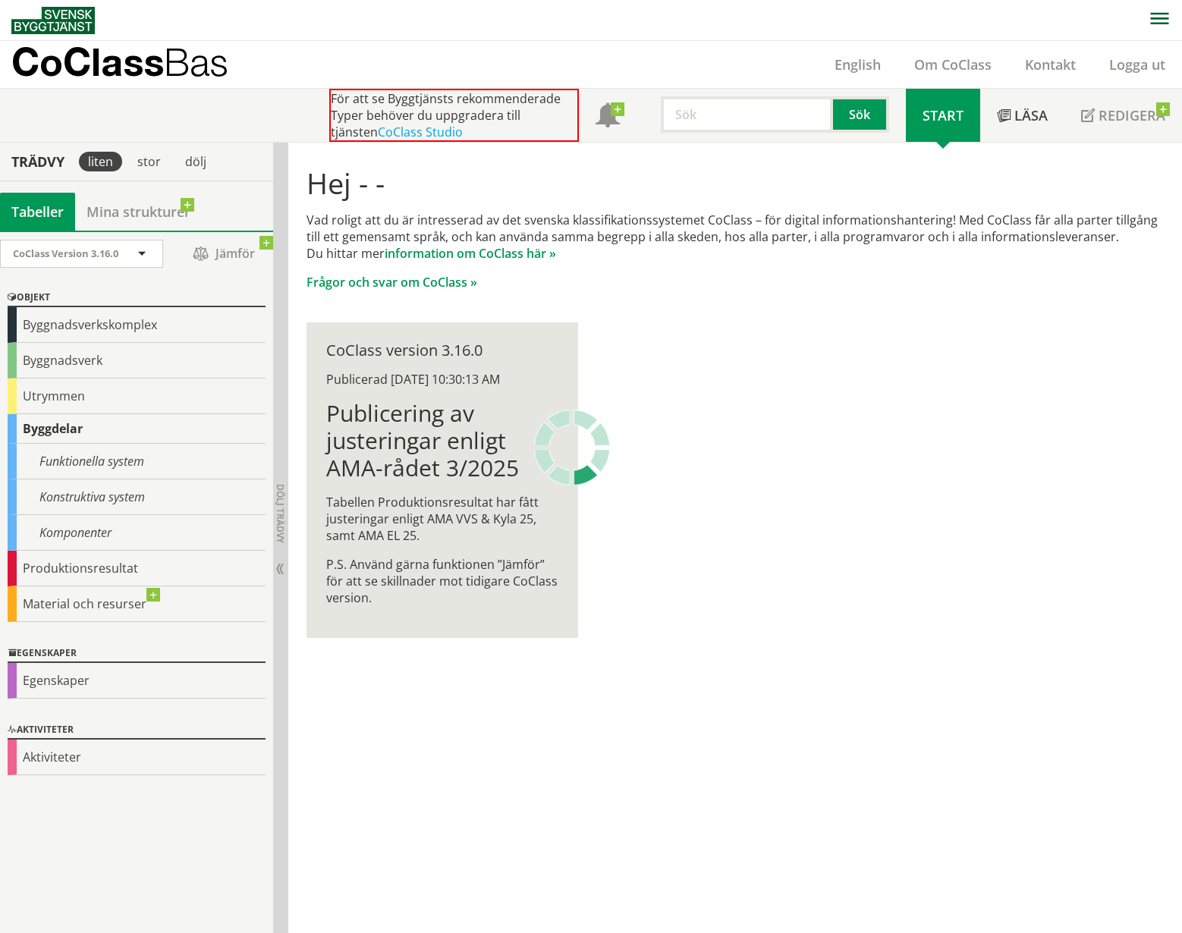 This screenshot has width=1182, height=933. Describe the element at coordinates (857, 64) in the screenshot. I see `a: English` at that location.